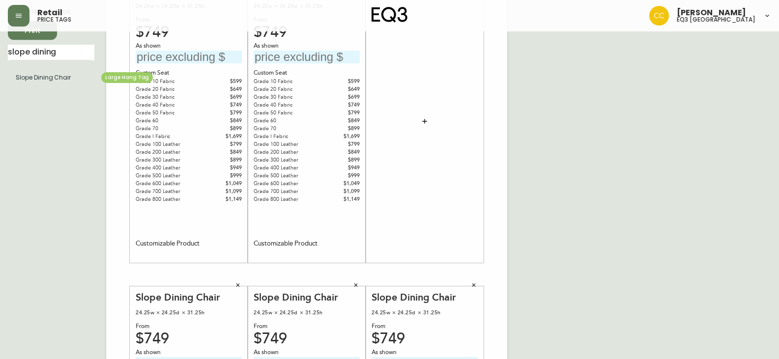  Describe the element at coordinates (659, 16) in the screenshot. I see `img: e5ae74ce19ac3445ee91f352311dd8f4` at that location.